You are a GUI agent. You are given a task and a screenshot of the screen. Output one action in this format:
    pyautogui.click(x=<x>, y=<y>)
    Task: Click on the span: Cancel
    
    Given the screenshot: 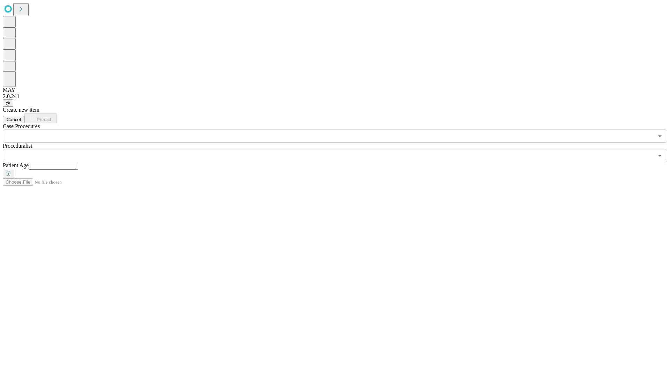 What is the action you would take?
    pyautogui.click(x=14, y=119)
    